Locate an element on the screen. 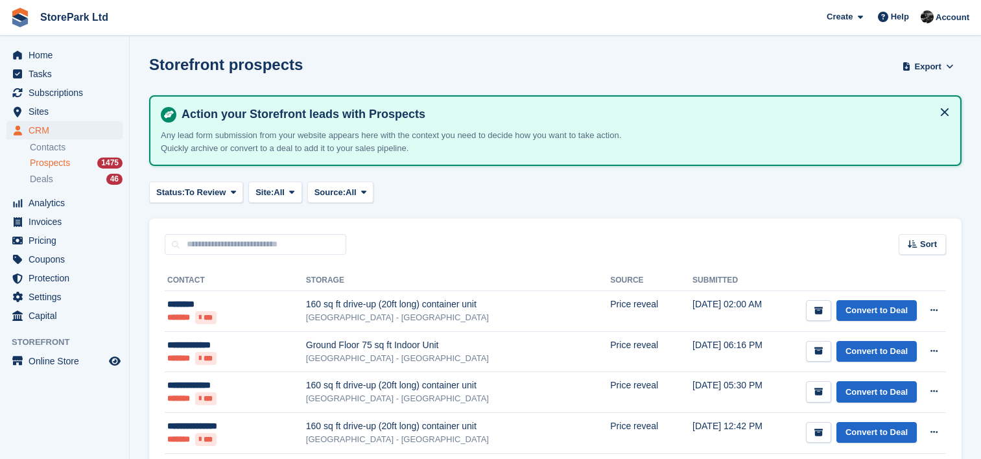  span: Sites is located at coordinates (67, 112).